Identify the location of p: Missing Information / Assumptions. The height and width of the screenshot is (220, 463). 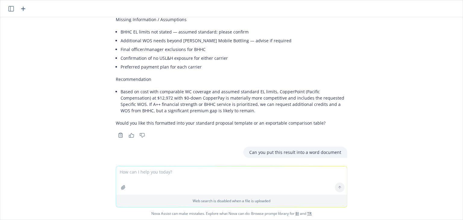
(231, 19).